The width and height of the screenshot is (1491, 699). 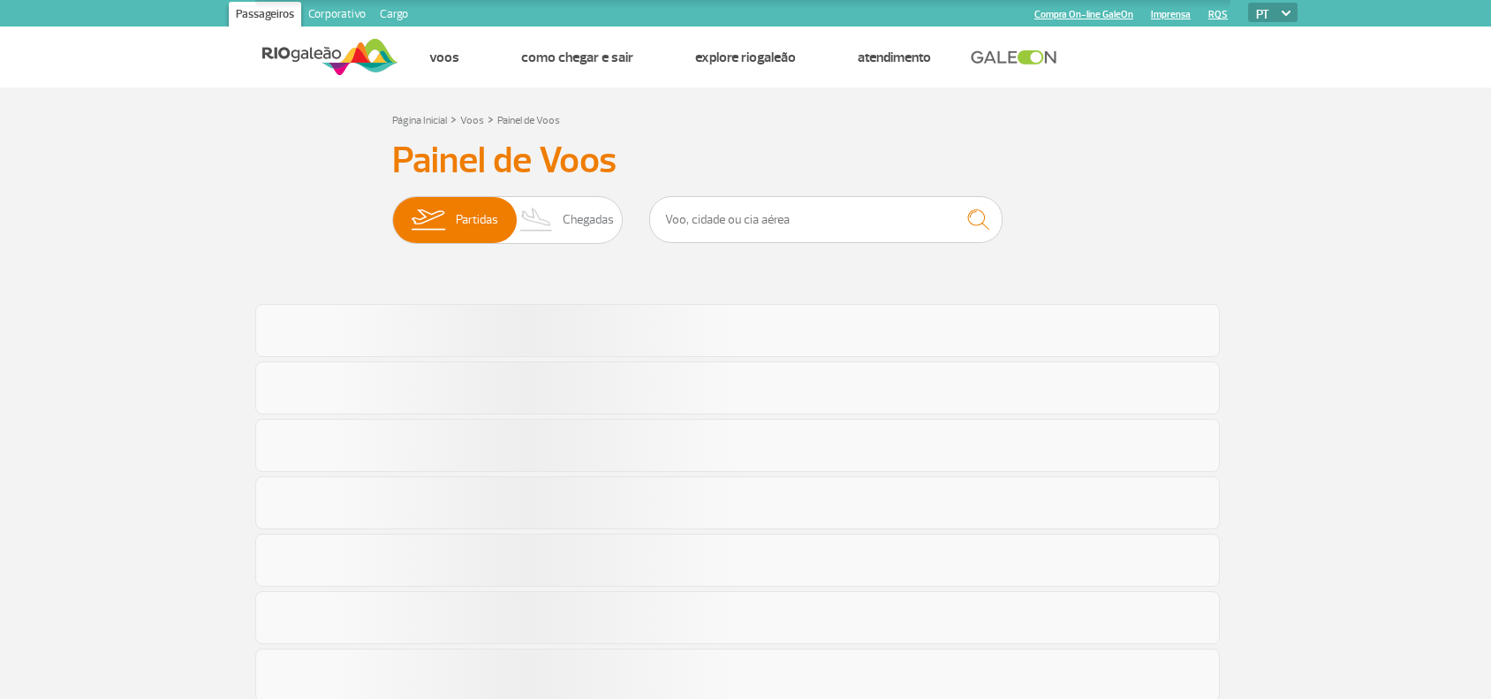 I want to click on h3: Painel de Voos, so click(x=745, y=161).